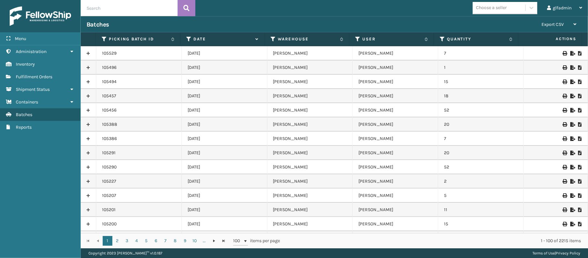  I want to click on div: Choose a seller, so click(491, 8).